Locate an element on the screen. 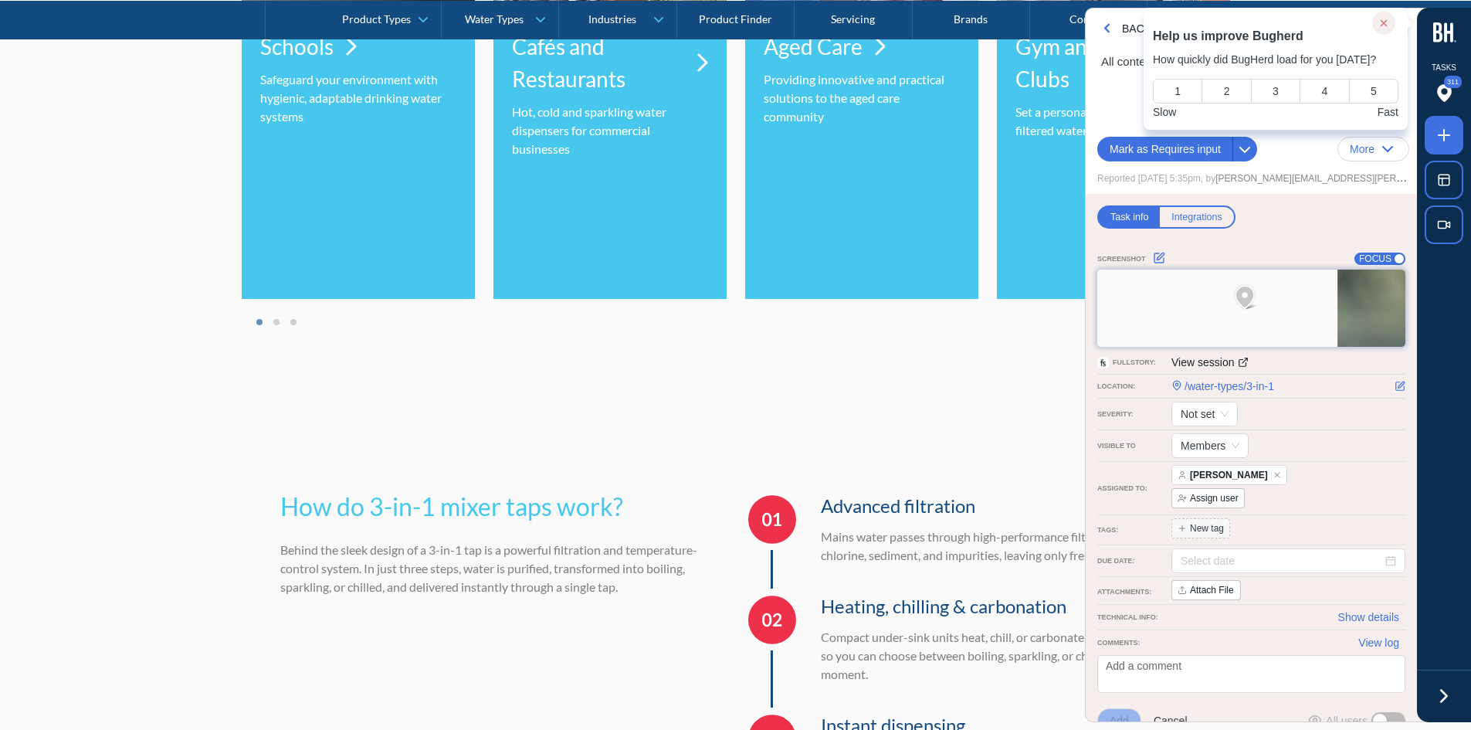 The width and height of the screenshot is (1471, 730). p: Mains water passes through high-performance filters that remove chlorine, sediment, and impuritie... is located at coordinates (1006, 546).